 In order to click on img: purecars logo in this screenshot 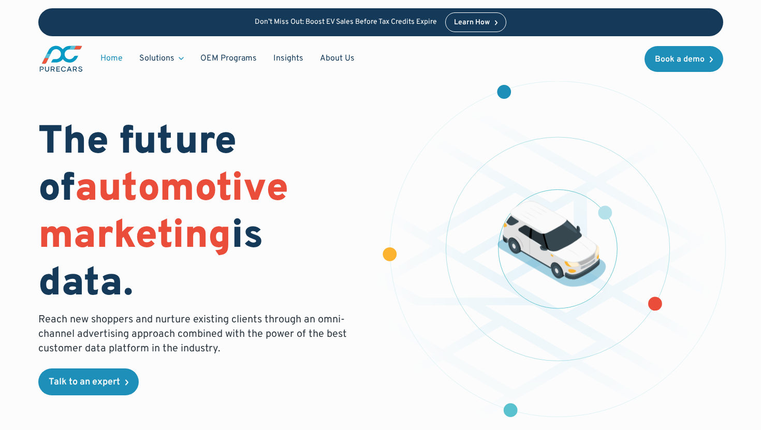, I will do `click(61, 58)`.